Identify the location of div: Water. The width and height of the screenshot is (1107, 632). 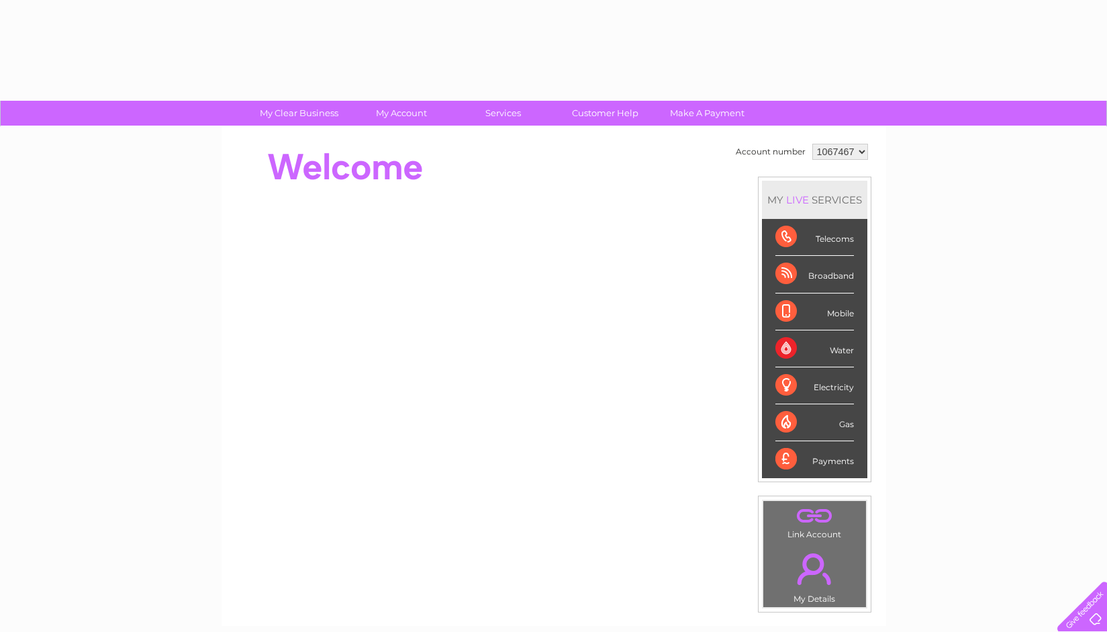
(814, 348).